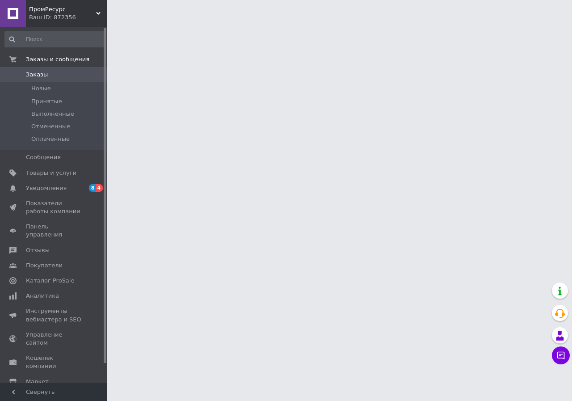 The width and height of the screenshot is (572, 401). I want to click on span: Показатели работы компании, so click(54, 207).